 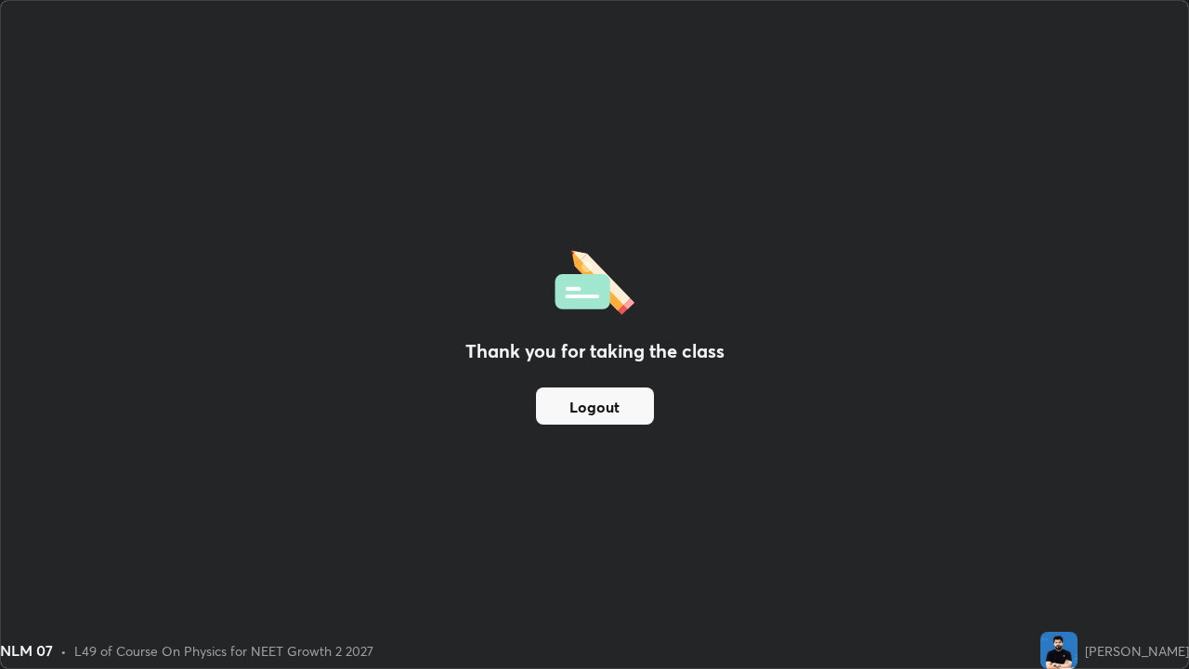 I want to click on img: offlineFeedback.1438e8b3.svg, so click(x=594, y=279).